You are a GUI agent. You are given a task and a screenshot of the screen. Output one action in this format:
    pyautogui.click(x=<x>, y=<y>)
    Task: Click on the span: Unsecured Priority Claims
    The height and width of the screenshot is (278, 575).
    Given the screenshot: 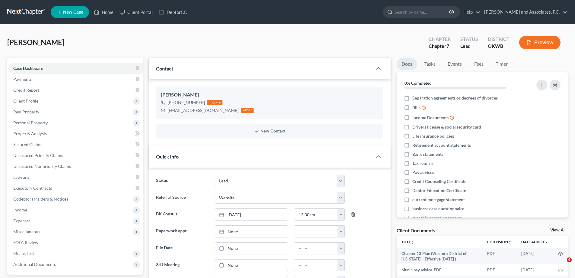 What is the action you would take?
    pyautogui.click(x=38, y=155)
    